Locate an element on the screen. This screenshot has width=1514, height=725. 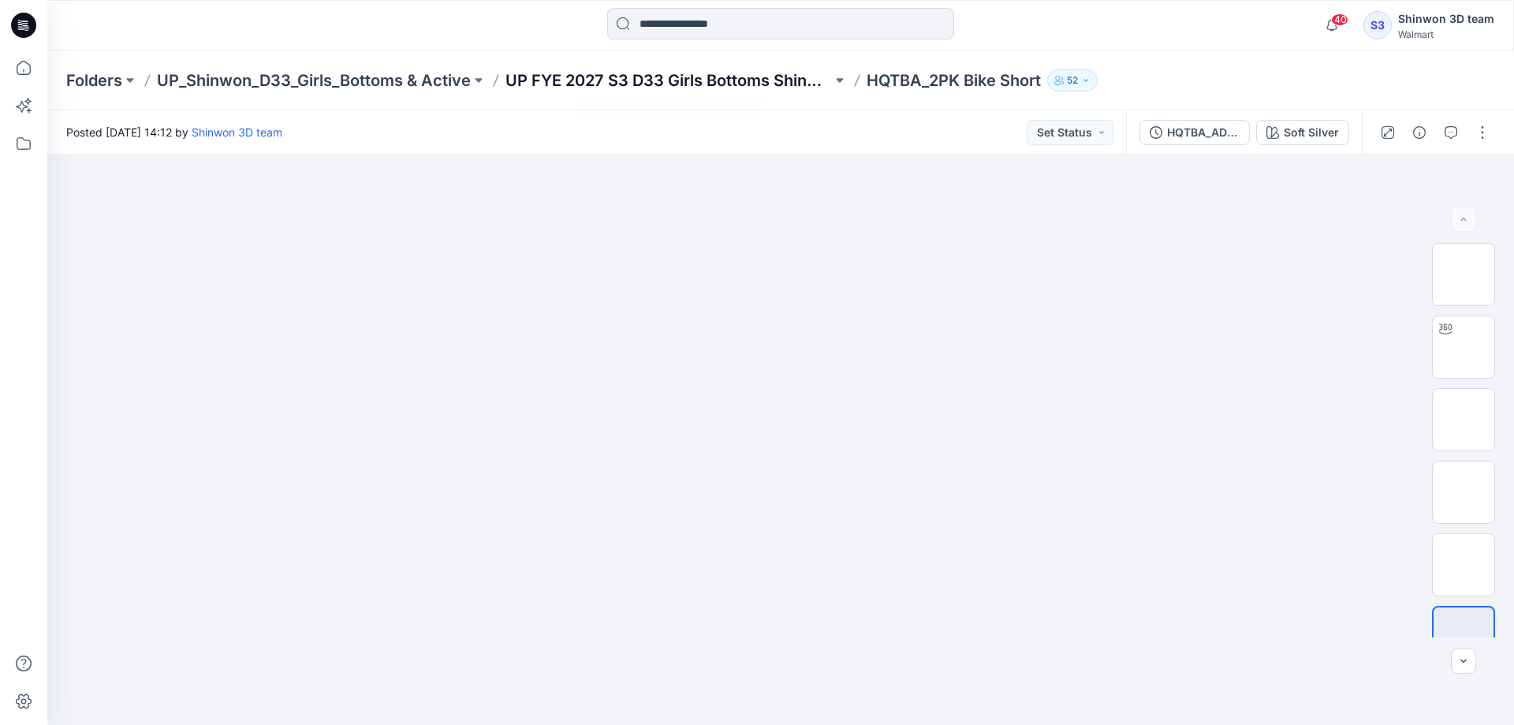
a: Shinwon 3D team is located at coordinates (237, 132).